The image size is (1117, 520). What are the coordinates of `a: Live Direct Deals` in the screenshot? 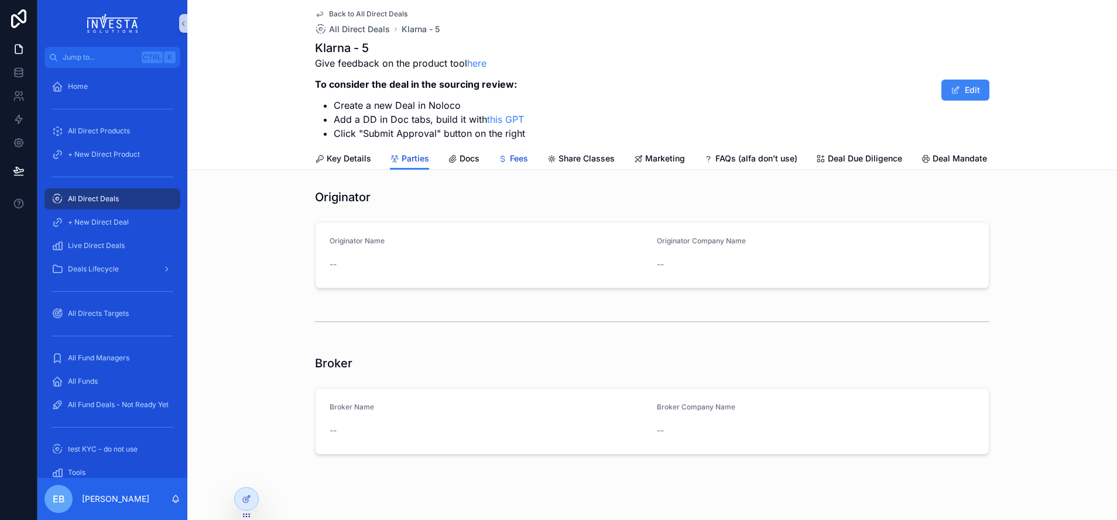 It's located at (112, 246).